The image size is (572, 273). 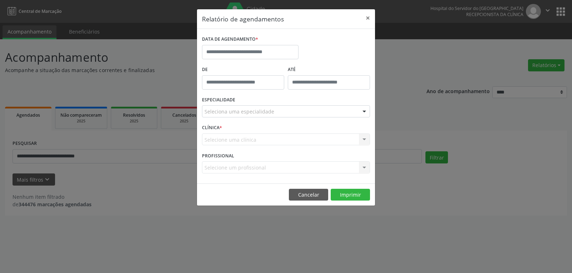 I want to click on label: ATÉ, so click(x=329, y=70).